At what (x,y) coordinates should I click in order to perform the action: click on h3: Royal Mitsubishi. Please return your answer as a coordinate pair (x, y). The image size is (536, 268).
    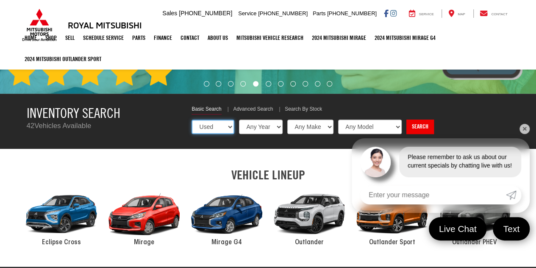
    Looking at the image, I should click on (105, 25).